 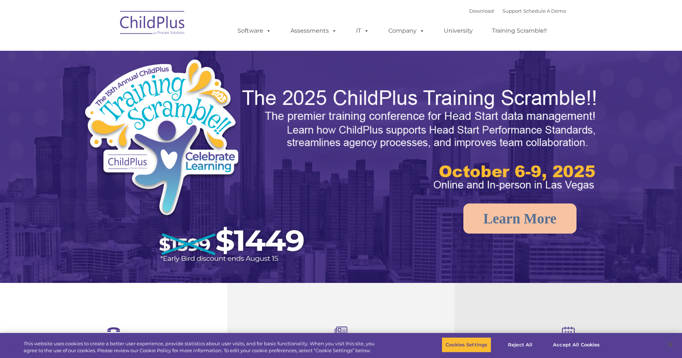 What do you see at coordinates (112, 50) in the screenshot?
I see `span: Last name` at bounding box center [112, 50].